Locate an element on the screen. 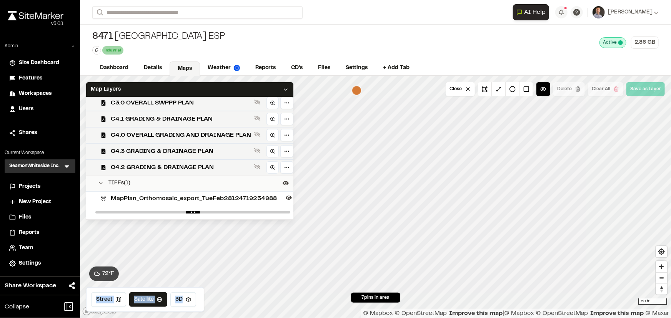 The width and height of the screenshot is (671, 318). a: Weather is located at coordinates (224, 68).